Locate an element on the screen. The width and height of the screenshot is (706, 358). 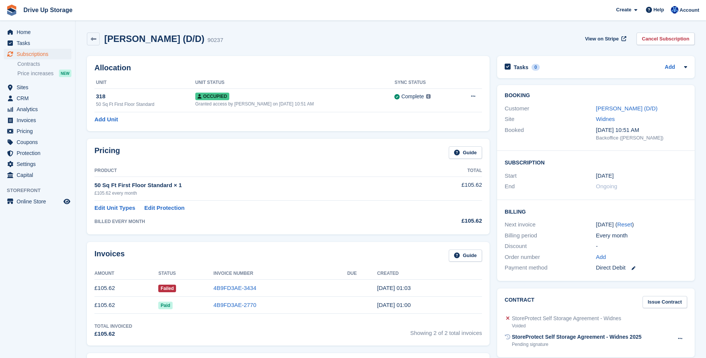
div: Direct Debit is located at coordinates (641, 267).